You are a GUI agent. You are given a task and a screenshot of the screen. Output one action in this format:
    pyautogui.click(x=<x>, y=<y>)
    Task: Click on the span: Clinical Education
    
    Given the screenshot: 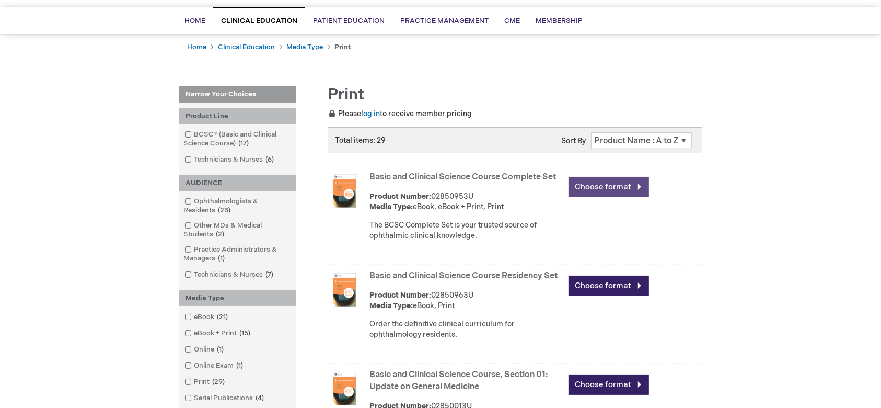 What is the action you would take?
    pyautogui.click(x=259, y=21)
    